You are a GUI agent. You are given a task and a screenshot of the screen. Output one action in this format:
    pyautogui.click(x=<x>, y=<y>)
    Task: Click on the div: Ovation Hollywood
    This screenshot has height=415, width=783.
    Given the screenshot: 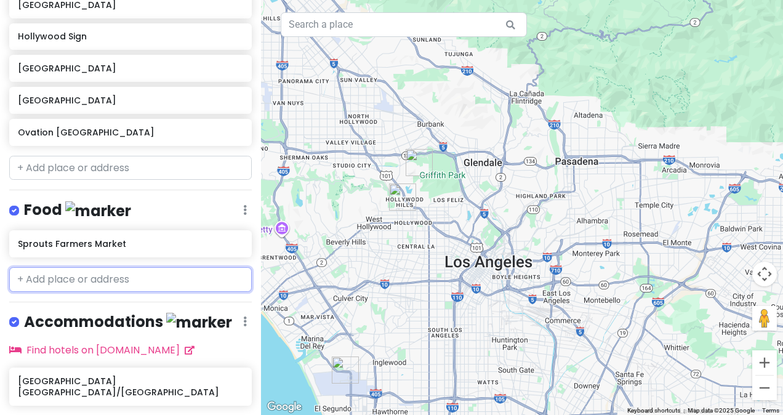 What is the action you would take?
    pyautogui.click(x=403, y=197)
    